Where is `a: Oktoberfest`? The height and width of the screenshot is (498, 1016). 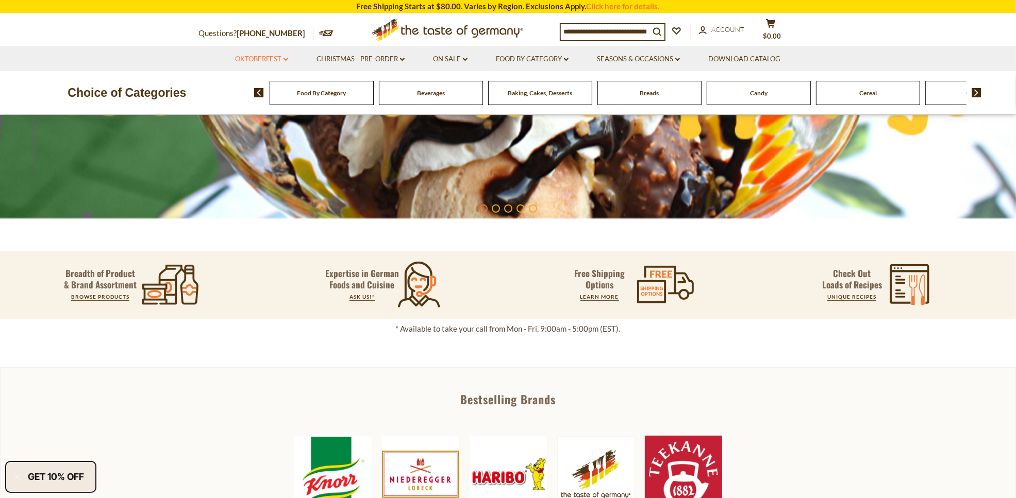
a: Oktoberfest is located at coordinates (261, 59).